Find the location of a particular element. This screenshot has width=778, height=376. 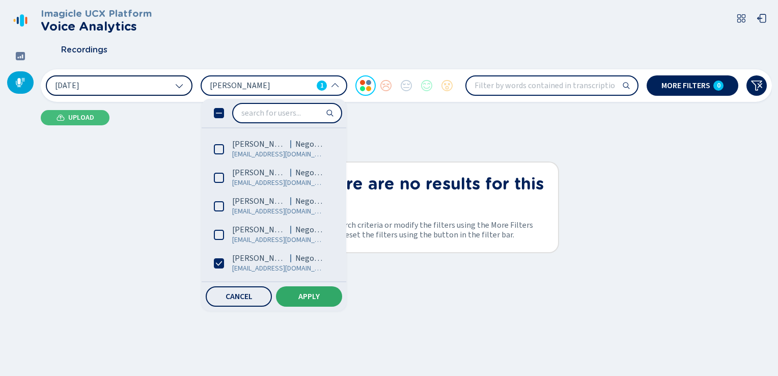

span: Recordings is located at coordinates (84, 50).